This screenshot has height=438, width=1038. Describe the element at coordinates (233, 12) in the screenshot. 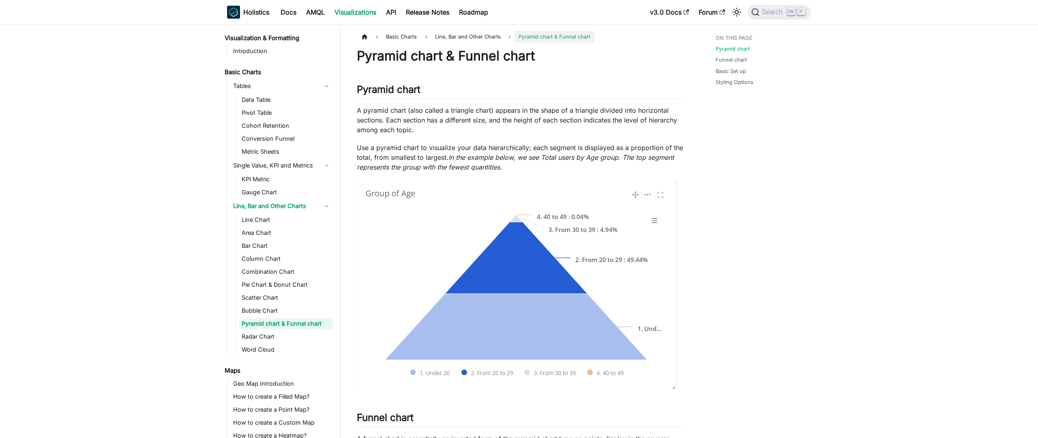

I see `img: Holistics` at that location.